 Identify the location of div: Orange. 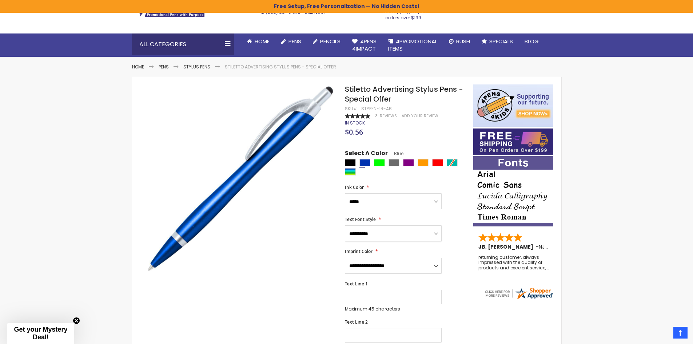
(423, 163).